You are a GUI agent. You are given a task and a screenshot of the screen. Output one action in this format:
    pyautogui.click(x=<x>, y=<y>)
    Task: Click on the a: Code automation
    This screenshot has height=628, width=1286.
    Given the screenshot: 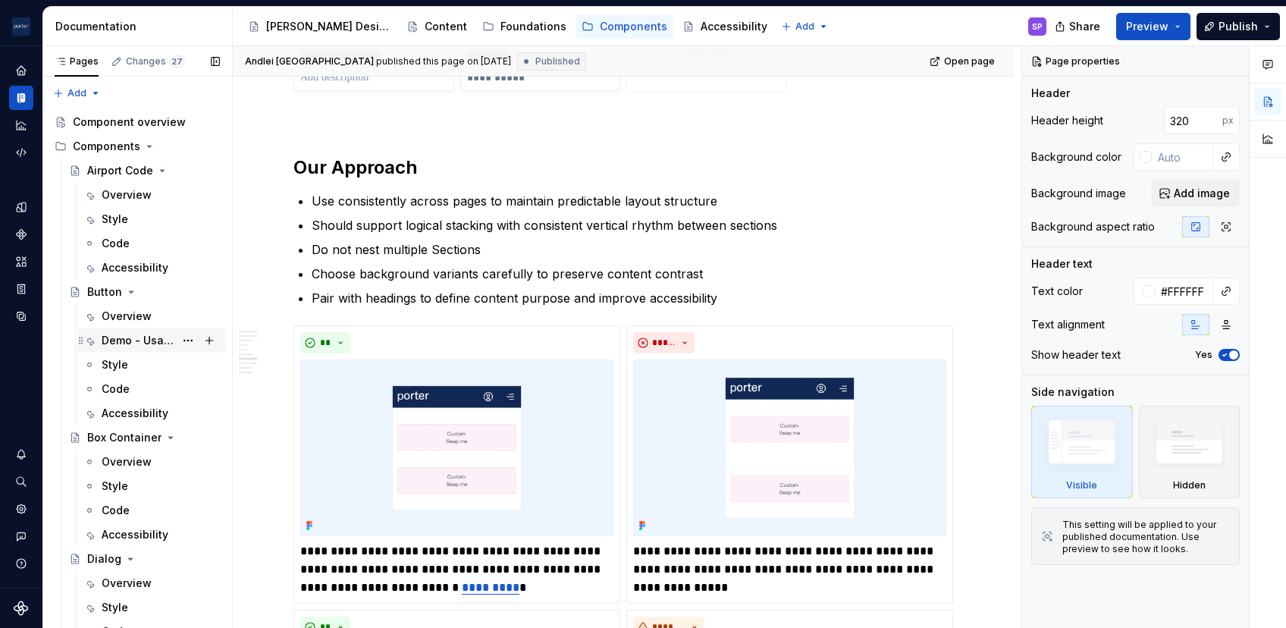 What is the action you would take?
    pyautogui.click(x=21, y=152)
    